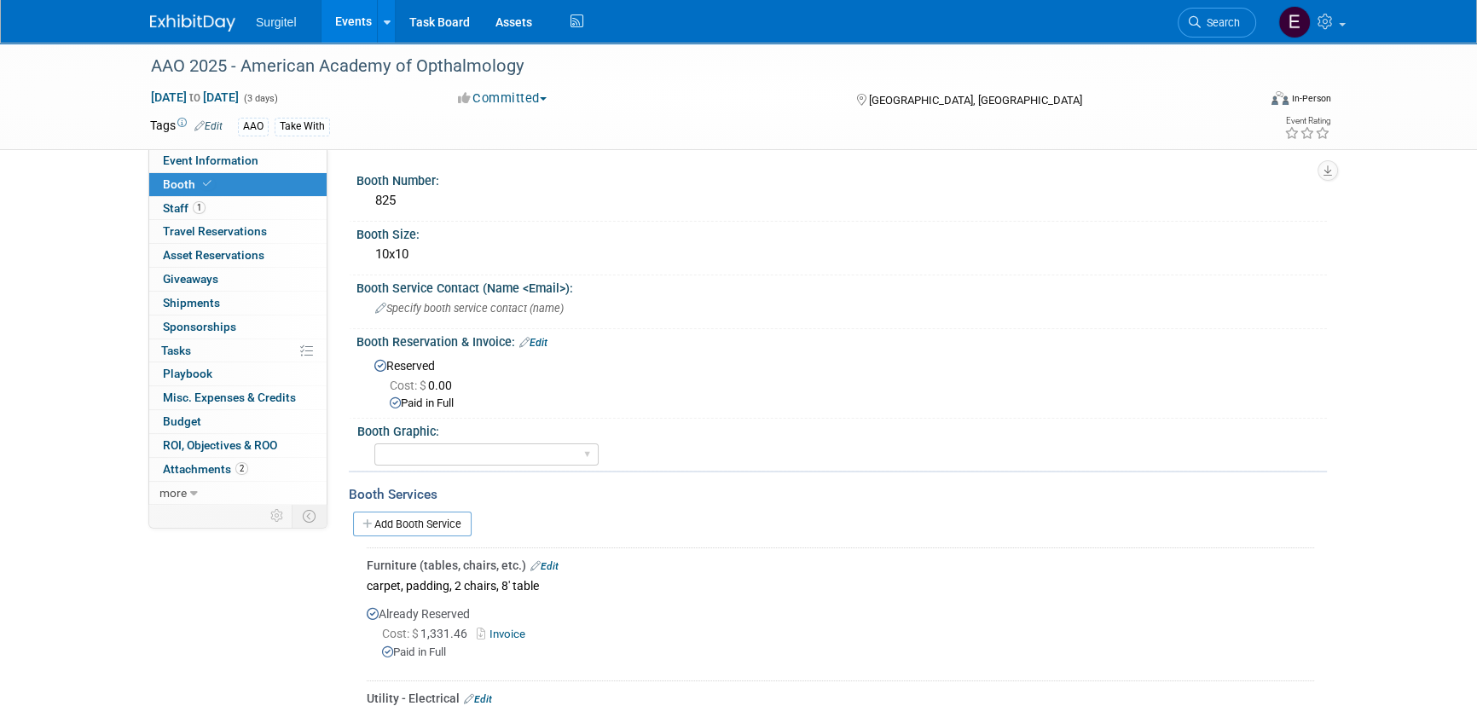 The image size is (1477, 706). What do you see at coordinates (238, 493) in the screenshot?
I see `a: more` at bounding box center [238, 493].